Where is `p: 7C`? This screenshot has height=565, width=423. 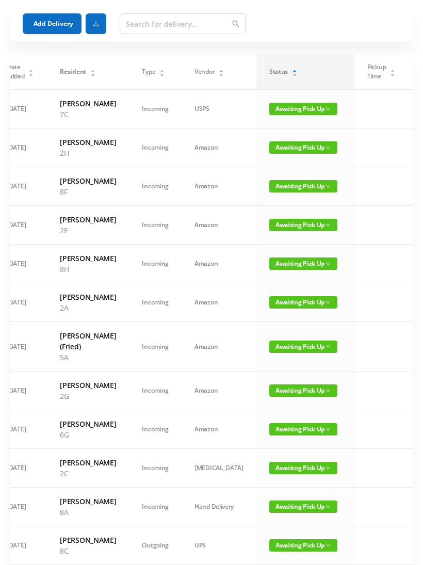 p: 7C is located at coordinates (88, 114).